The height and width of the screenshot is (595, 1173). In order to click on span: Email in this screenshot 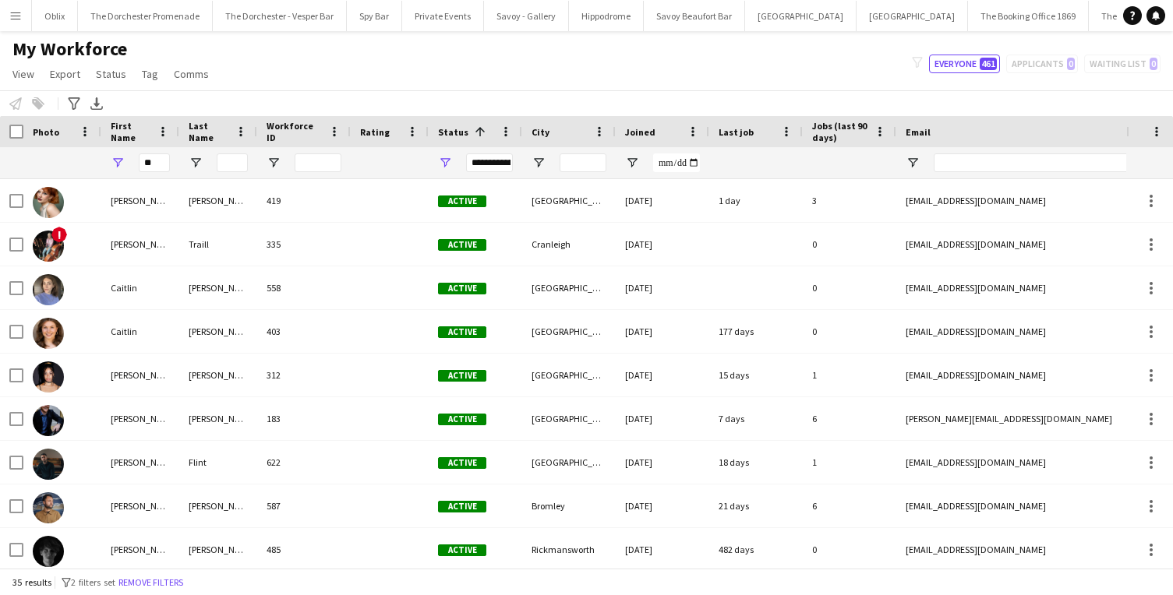, I will do `click(918, 132)`.